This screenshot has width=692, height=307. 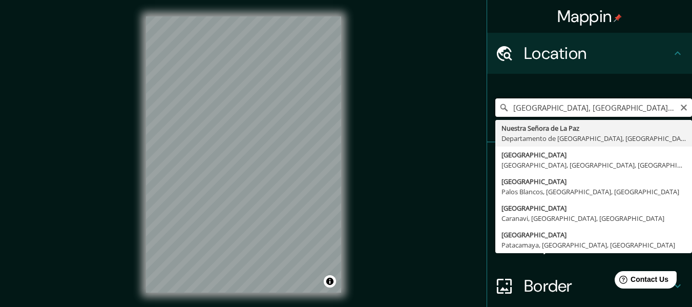 What do you see at coordinates (49, 12) in the screenshot?
I see `span: Contact Us` at bounding box center [49, 12].